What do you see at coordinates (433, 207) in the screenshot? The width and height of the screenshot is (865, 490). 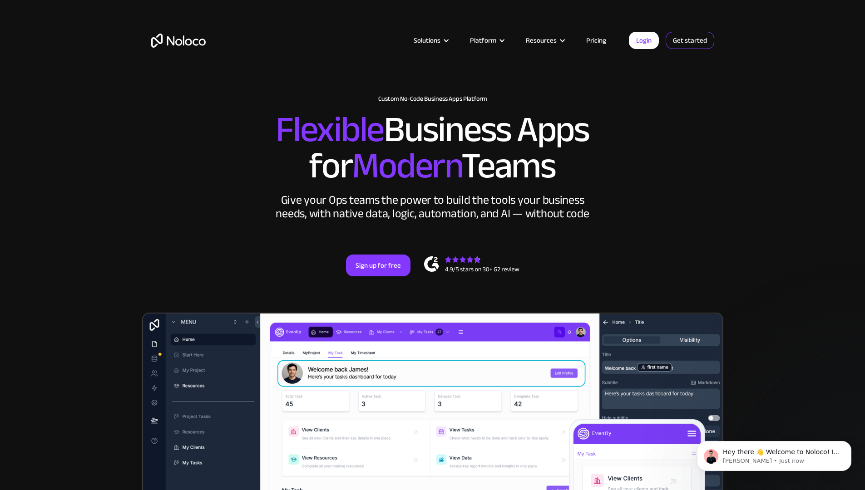 I see `div: Give your Ops teams the power to build the tools your business needs, with native data, logic, au...` at bounding box center [433, 207].